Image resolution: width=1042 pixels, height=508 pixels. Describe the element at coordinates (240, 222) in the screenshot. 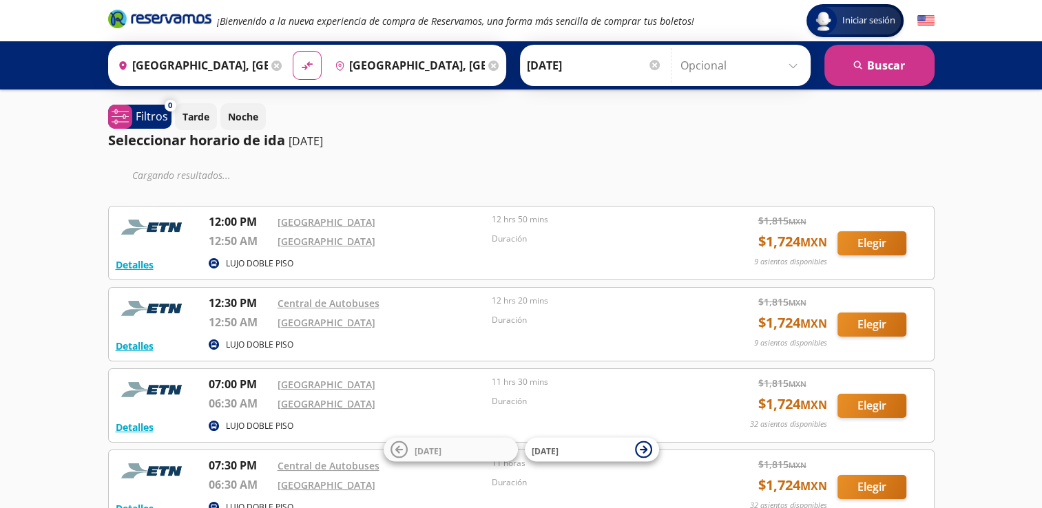

I see `p: 12:00 PM` at that location.